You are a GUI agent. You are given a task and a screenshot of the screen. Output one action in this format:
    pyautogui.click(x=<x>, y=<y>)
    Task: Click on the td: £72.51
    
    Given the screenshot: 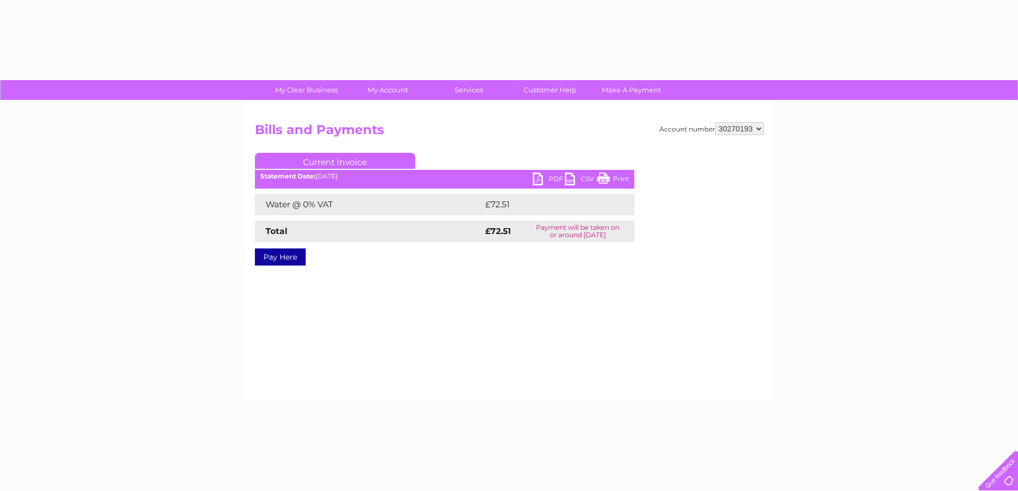 What is the action you would take?
    pyautogui.click(x=547, y=205)
    